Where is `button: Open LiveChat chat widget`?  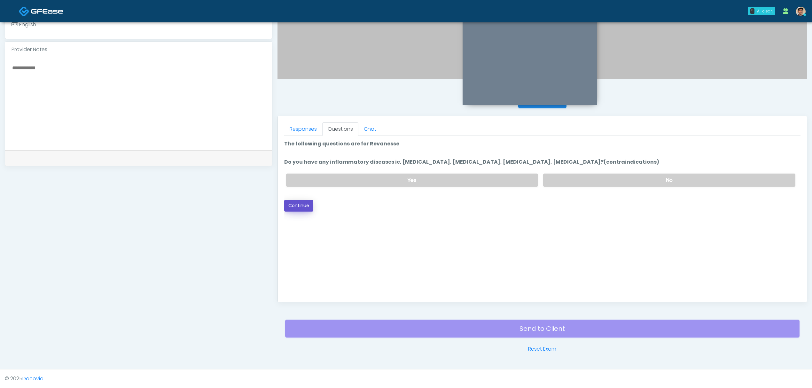
button: Open LiveChat chat widget is located at coordinates (15, 12).